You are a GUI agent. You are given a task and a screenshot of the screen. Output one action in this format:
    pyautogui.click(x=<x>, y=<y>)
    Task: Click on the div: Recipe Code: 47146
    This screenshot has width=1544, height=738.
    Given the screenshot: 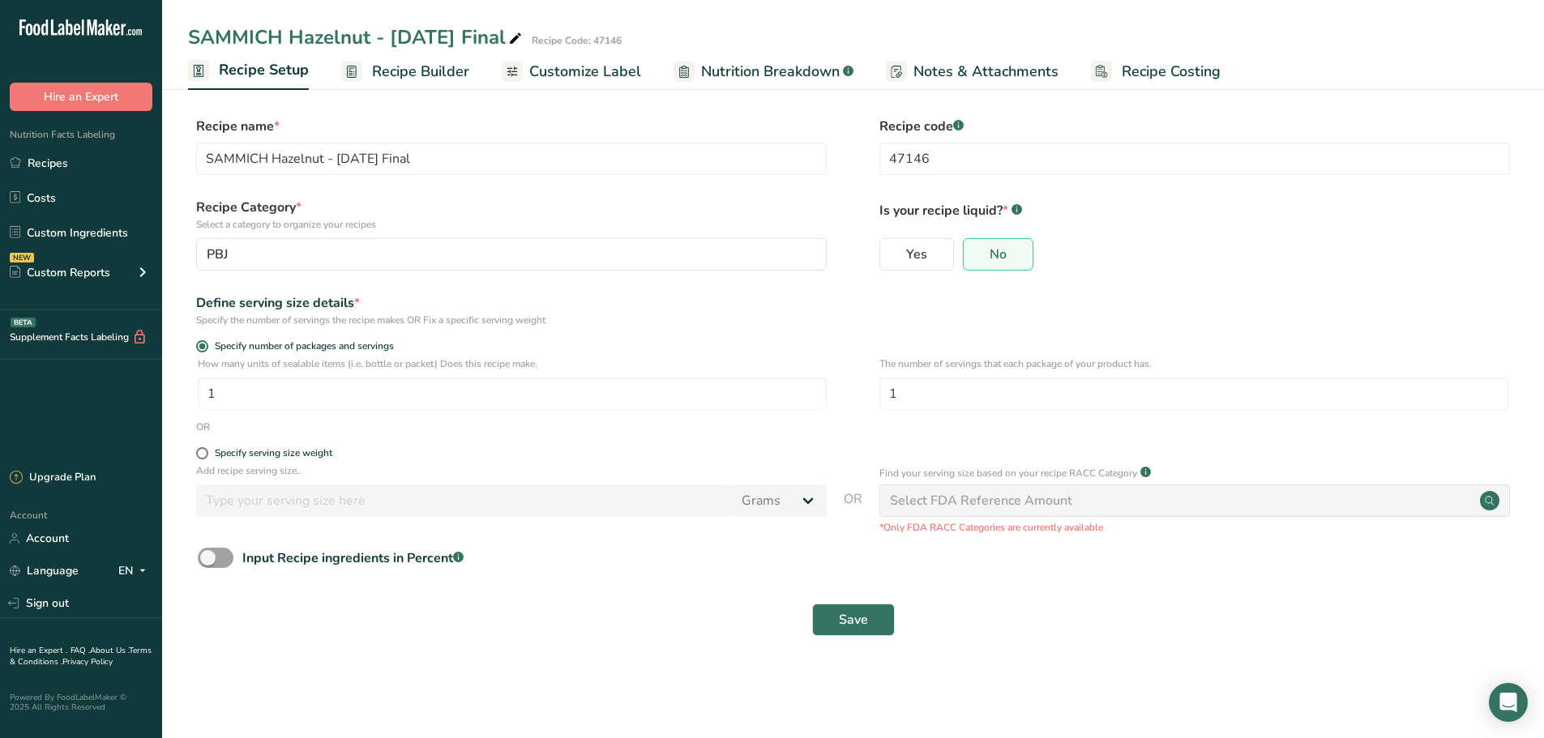 What is the action you would take?
    pyautogui.click(x=576, y=41)
    